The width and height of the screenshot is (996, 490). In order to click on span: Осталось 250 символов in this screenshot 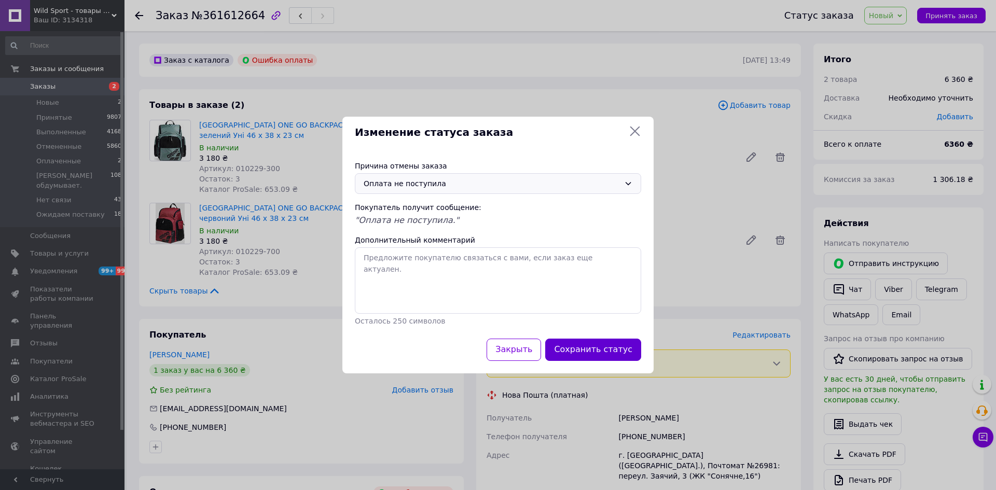, I will do `click(400, 321)`.